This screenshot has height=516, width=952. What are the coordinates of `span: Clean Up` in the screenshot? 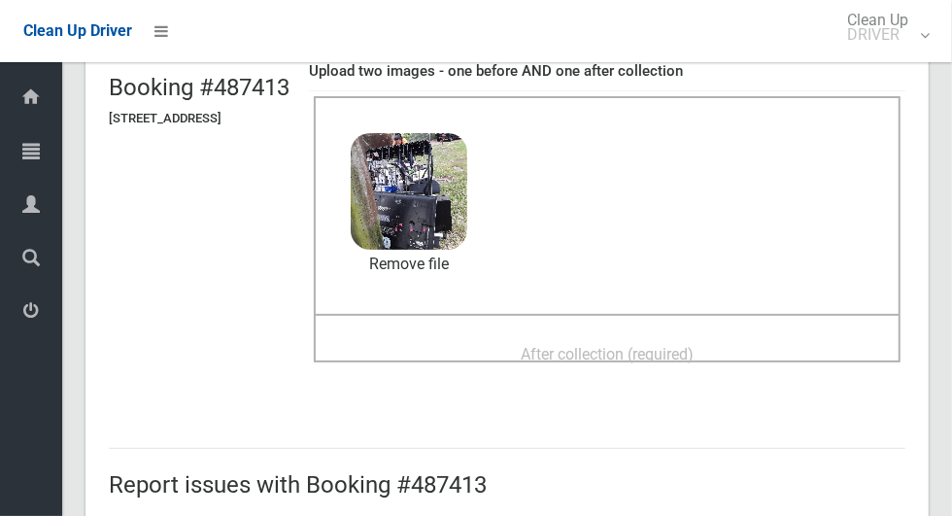 It's located at (882, 27).